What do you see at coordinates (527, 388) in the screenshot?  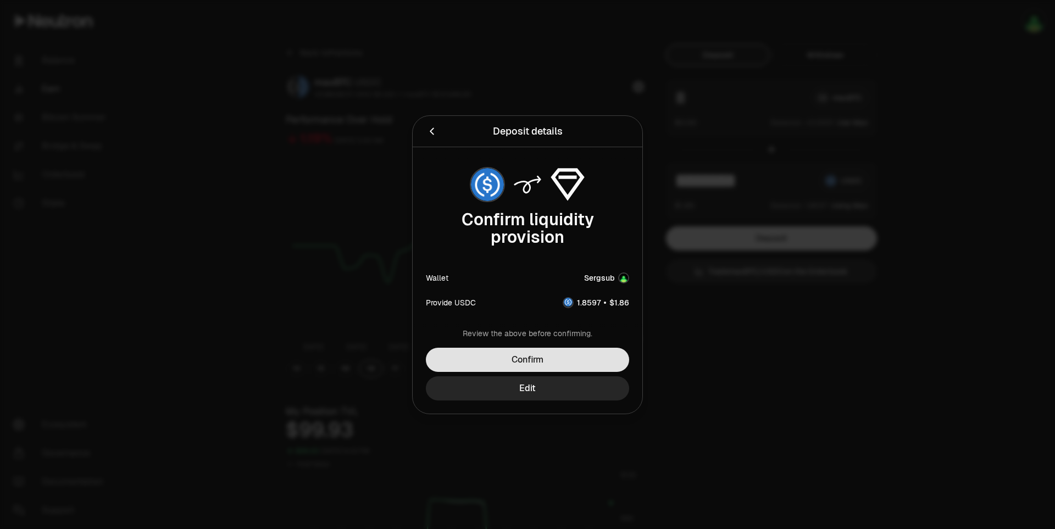 I see `button: Edit` at bounding box center [527, 388].